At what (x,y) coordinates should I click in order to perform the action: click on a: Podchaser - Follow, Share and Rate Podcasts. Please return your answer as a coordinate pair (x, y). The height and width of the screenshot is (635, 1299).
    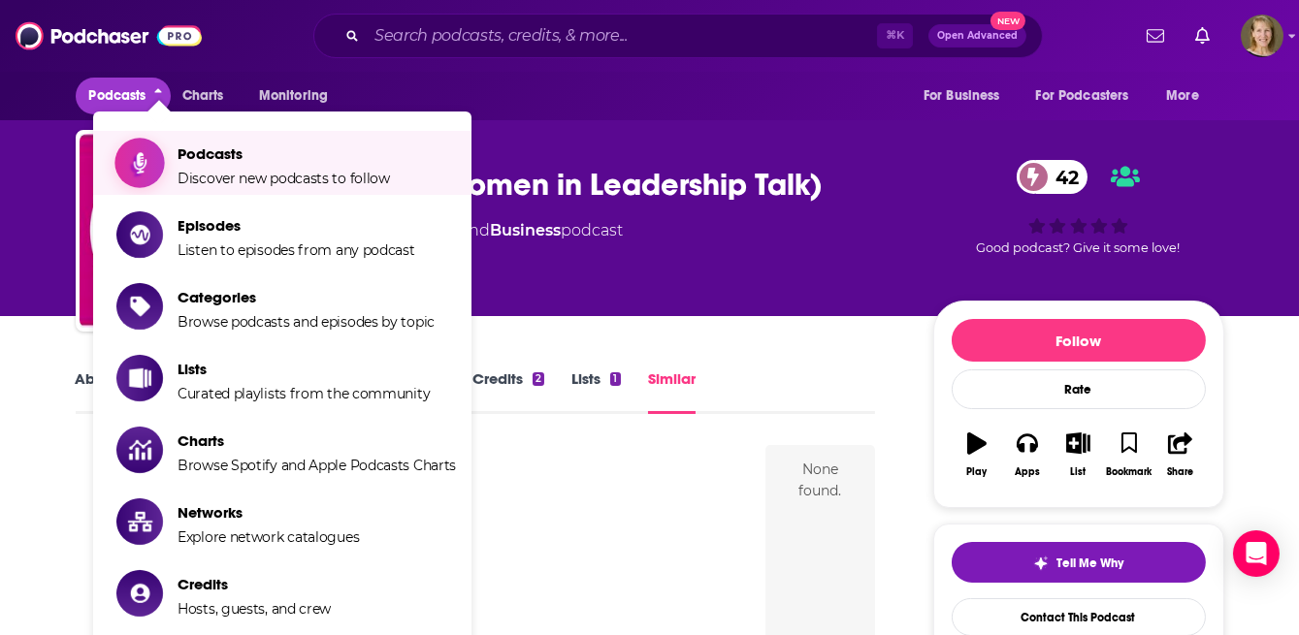
    Looking at the image, I should click on (109, 36).